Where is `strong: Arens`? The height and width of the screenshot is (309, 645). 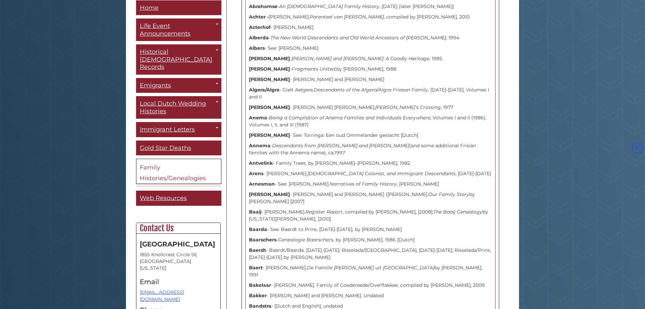 strong: Arens is located at coordinates (256, 173).